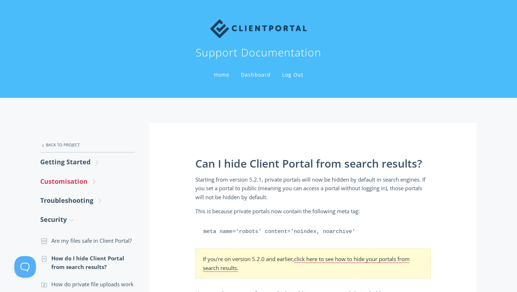 The image size is (517, 292). What do you see at coordinates (88, 200) in the screenshot?
I see `a: Troubleshooting` at bounding box center [88, 200].